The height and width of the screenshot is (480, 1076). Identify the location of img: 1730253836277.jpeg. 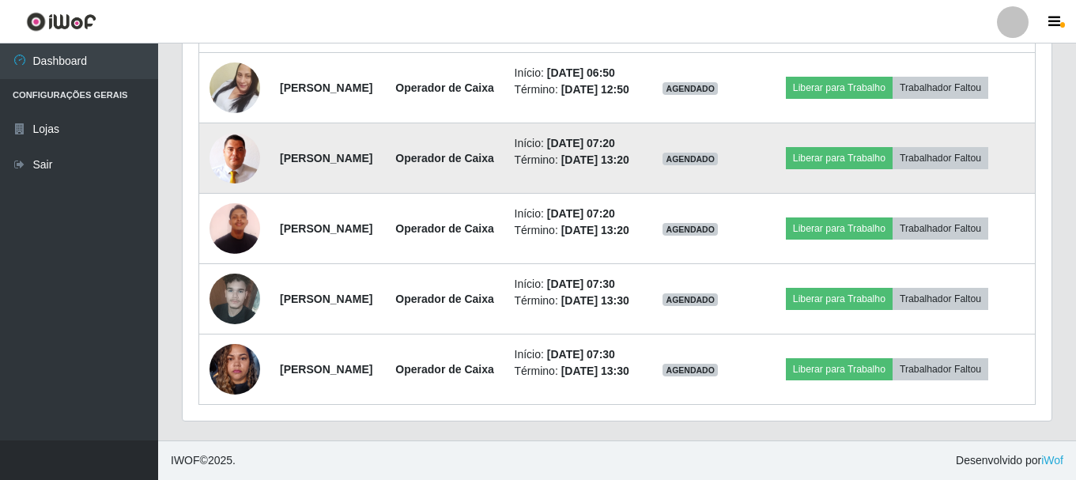
(235, 158).